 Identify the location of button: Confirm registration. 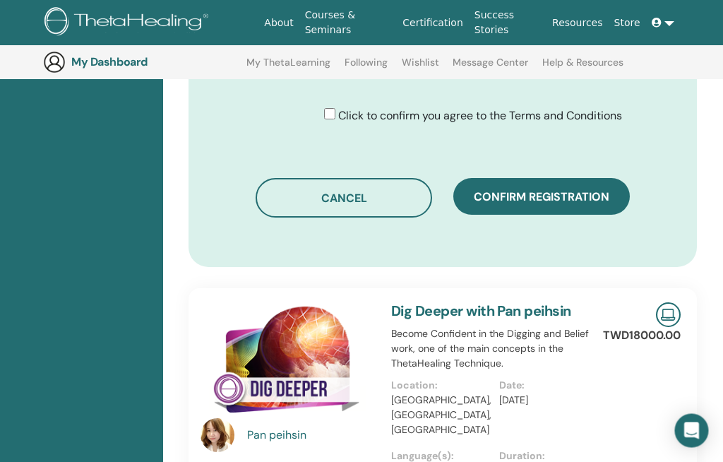
(543, 197).